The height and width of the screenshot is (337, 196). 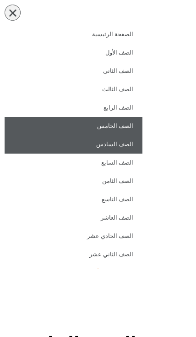 What do you see at coordinates (73, 34) in the screenshot?
I see `a: الصفحة الرئيسية` at bounding box center [73, 34].